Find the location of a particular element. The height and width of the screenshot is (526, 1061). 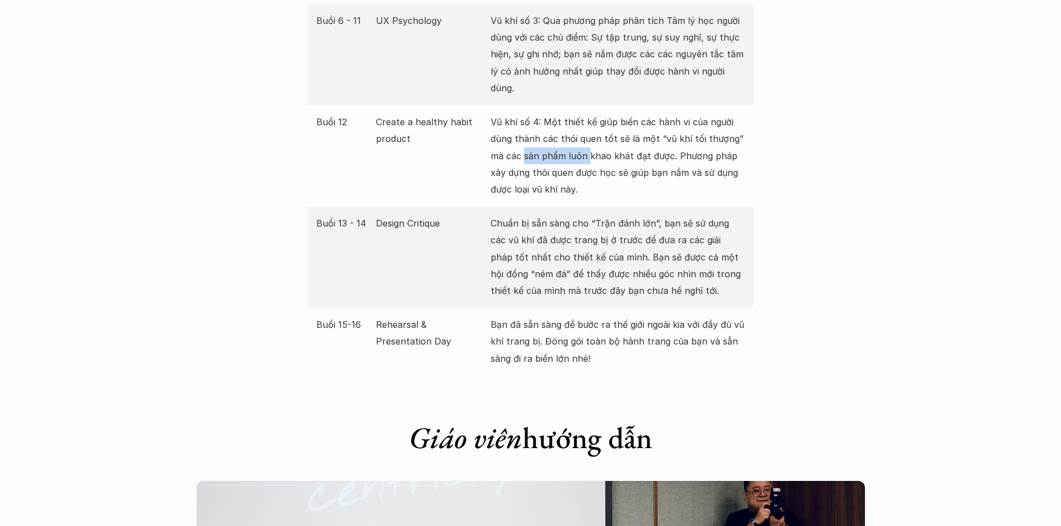

p: Buổi 15-16 is located at coordinates (343, 325).